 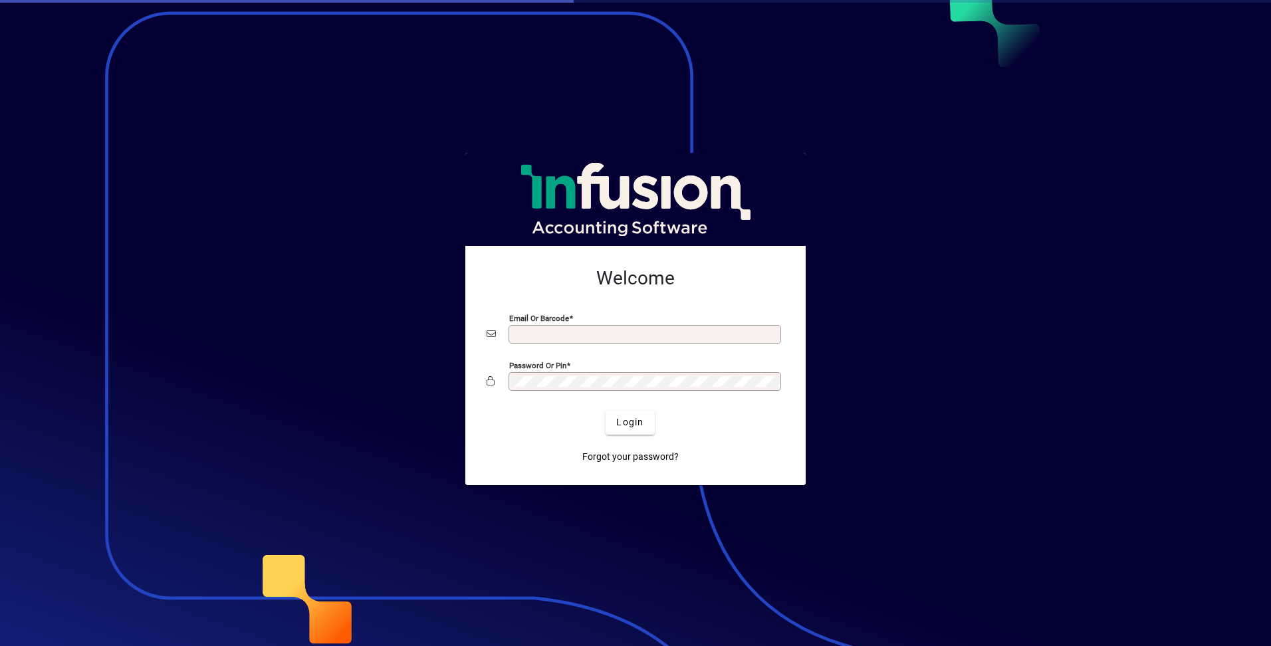 What do you see at coordinates (538, 365) in the screenshot?
I see `mat-label: Password or Pin` at bounding box center [538, 365].